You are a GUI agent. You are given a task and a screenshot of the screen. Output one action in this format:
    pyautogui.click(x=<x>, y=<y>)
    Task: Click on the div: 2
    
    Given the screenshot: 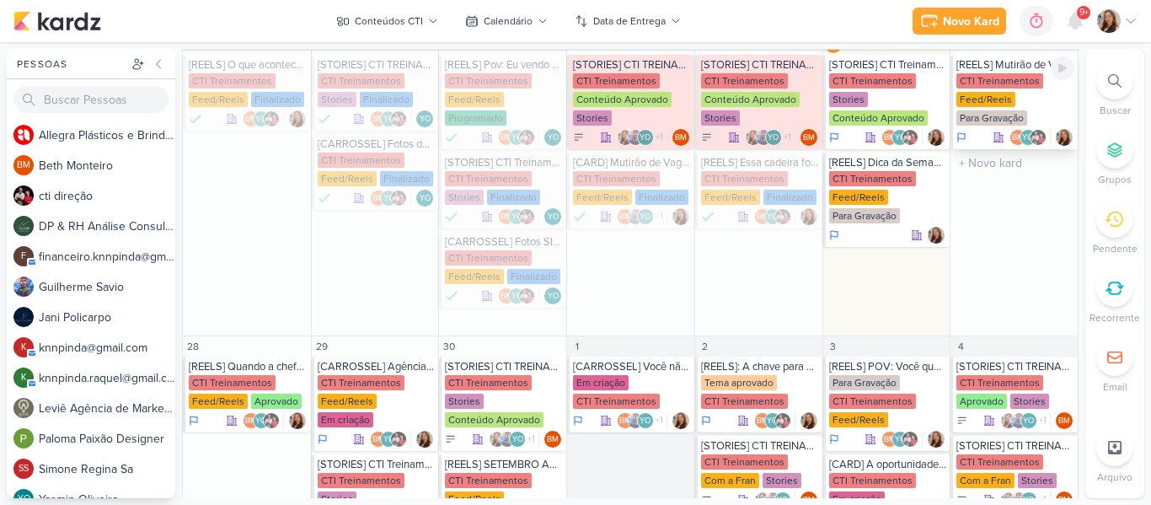 What is the action you would take?
    pyautogui.click(x=705, y=346)
    